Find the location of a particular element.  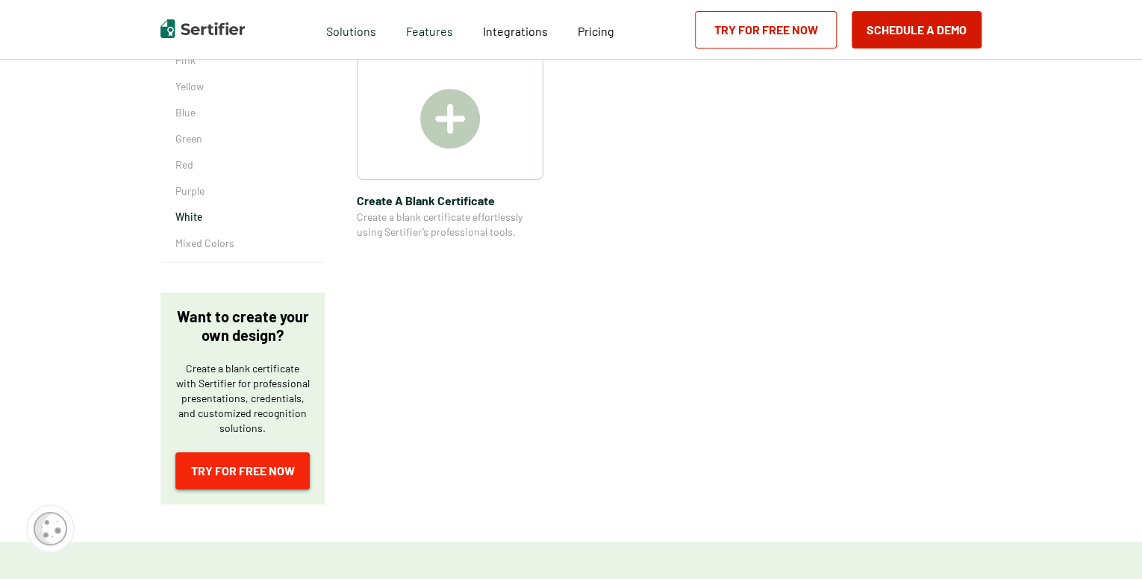

a: Purple is located at coordinates (243, 191).